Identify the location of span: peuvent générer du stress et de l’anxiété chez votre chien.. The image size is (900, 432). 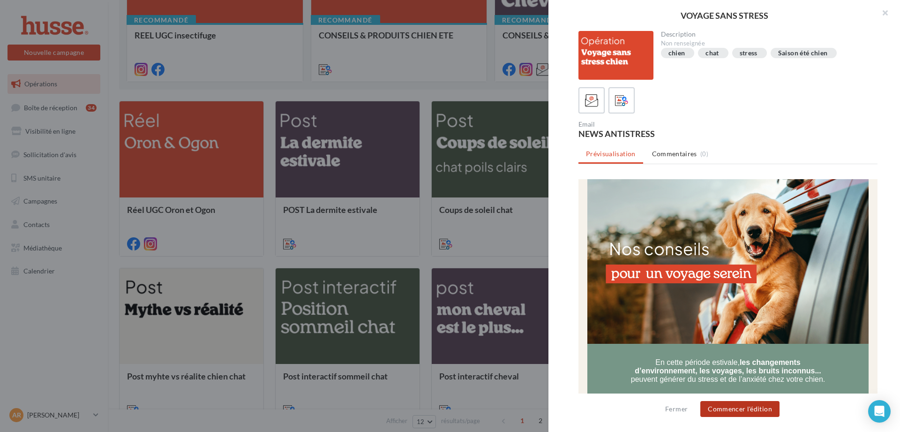
(150, 200).